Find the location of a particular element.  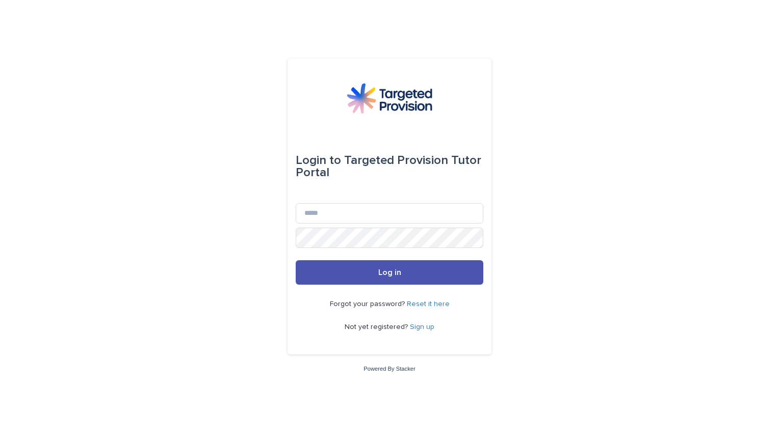

img: M5nRWzHhSzIhMunXDL62 is located at coordinates (389, 98).